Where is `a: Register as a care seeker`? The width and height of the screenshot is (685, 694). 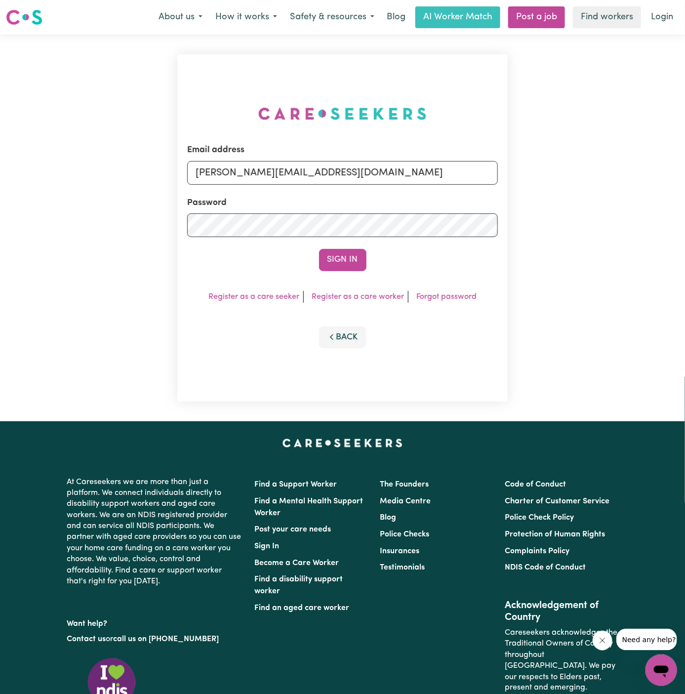 a: Register as a care seeker is located at coordinates (254, 297).